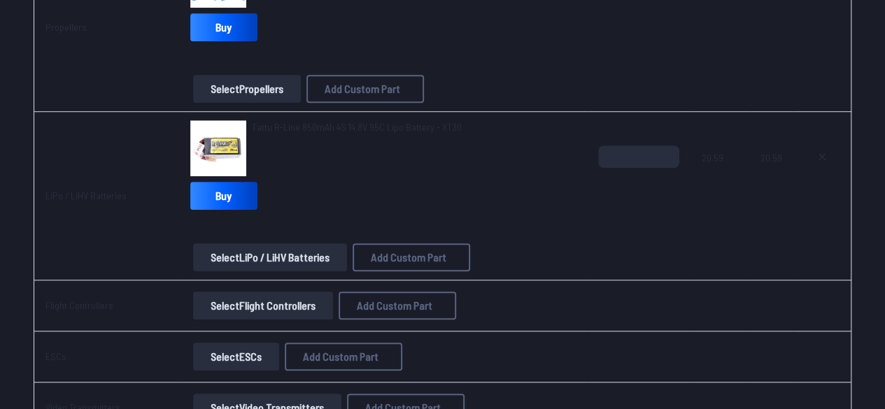 The image size is (885, 409). What do you see at coordinates (357, 127) in the screenshot?
I see `span: Tattu R-Line 850mAh 4S 14.8V 95C Lipo Battery - XT30` at bounding box center [357, 127].